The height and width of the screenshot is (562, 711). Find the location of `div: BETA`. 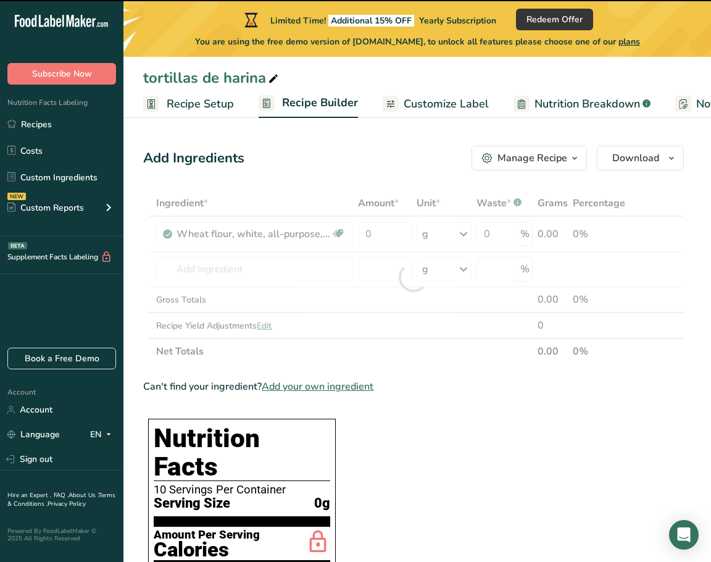

div: BETA is located at coordinates (17, 246).